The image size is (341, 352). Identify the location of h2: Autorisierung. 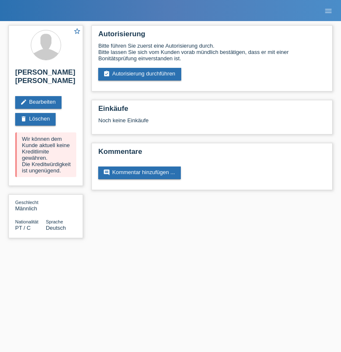
(212, 36).